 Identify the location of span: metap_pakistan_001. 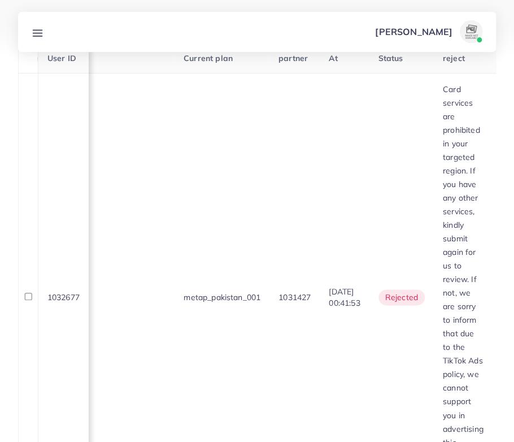
(222, 297).